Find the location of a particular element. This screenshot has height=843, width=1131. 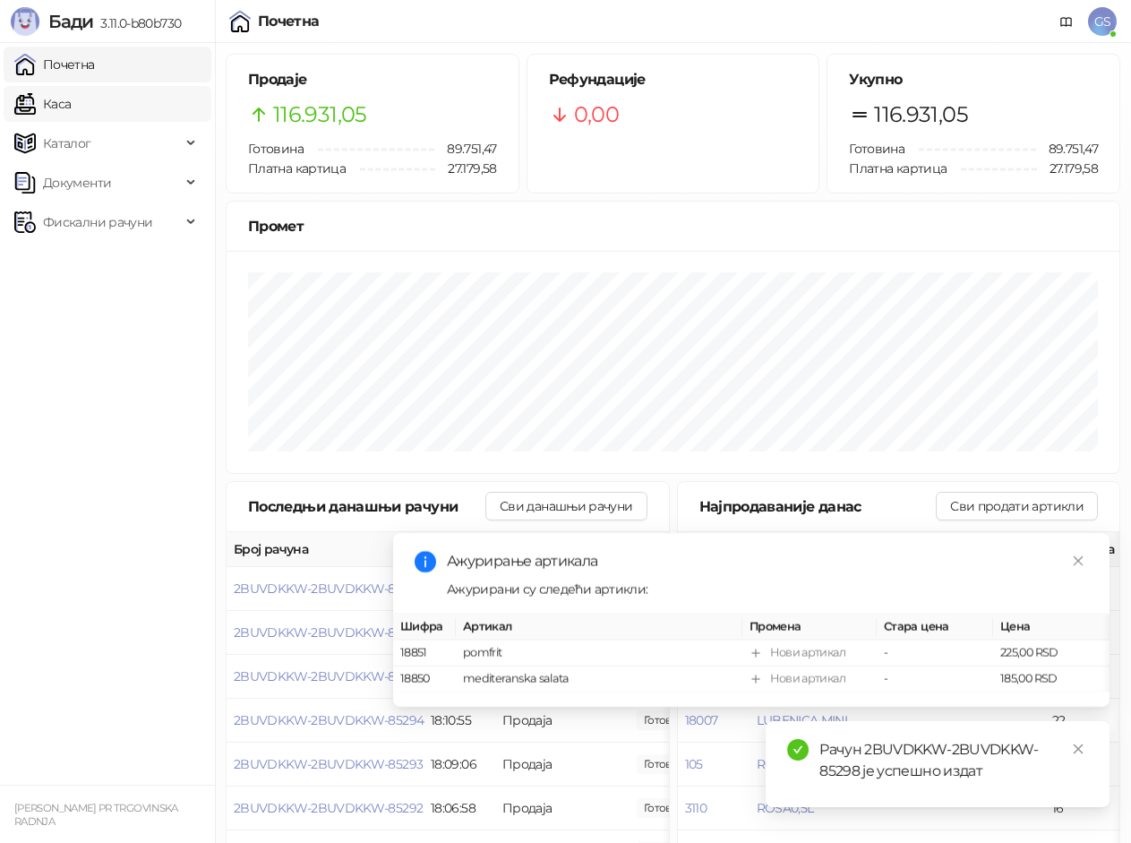

div: Последњи данашњи рачуни is located at coordinates (366, 506).